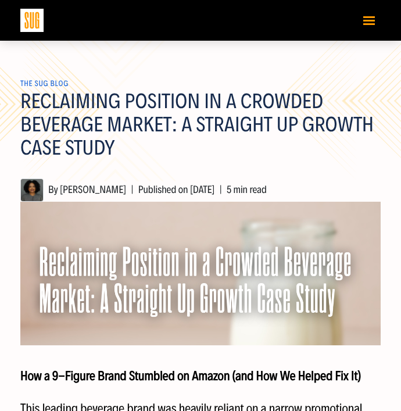 The height and width of the screenshot is (411, 401). I want to click on a: The SUG Blog, so click(44, 84).